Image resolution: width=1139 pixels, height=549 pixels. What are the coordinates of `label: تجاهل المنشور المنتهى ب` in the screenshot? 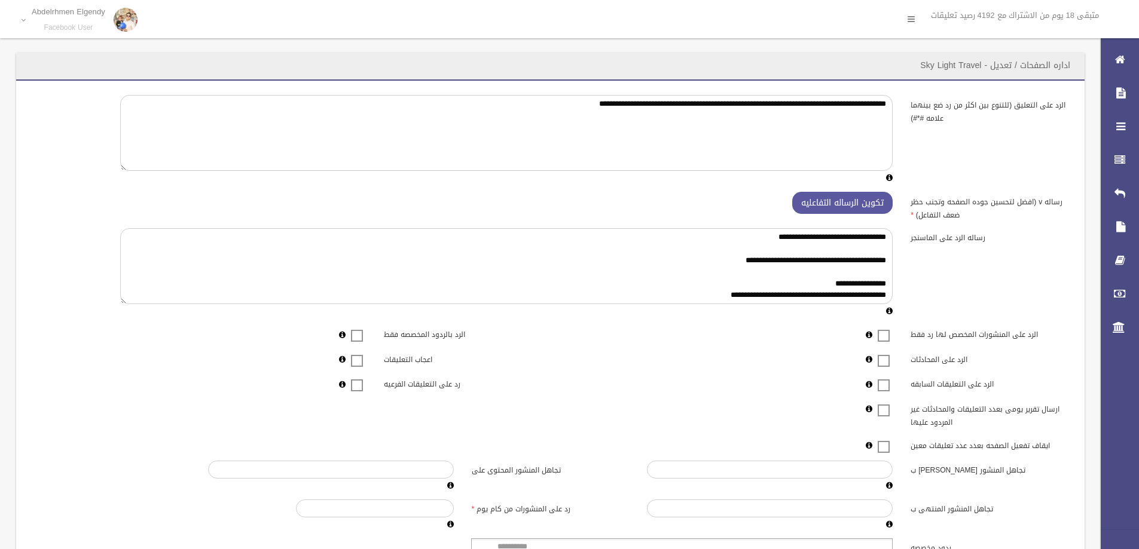 It's located at (989, 508).